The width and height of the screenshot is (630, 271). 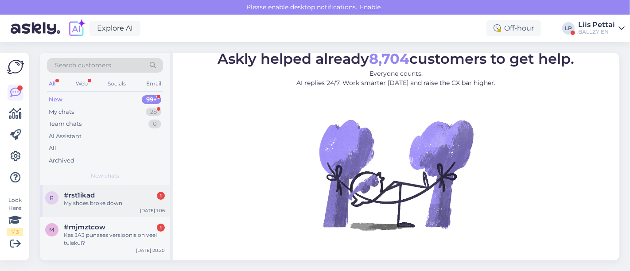 I want to click on div: Socials, so click(x=117, y=84).